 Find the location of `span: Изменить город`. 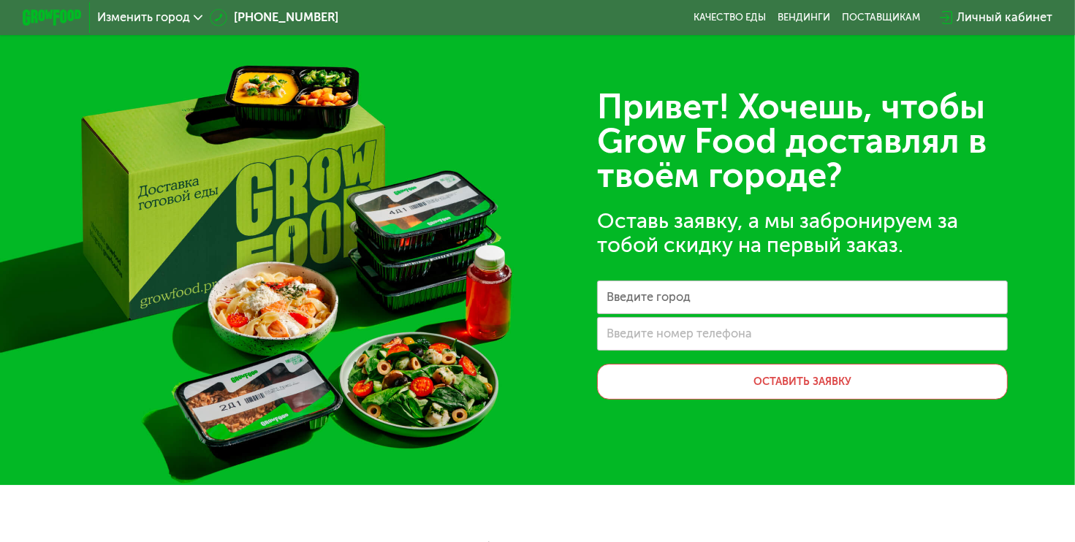

span: Изменить город is located at coordinates (143, 18).